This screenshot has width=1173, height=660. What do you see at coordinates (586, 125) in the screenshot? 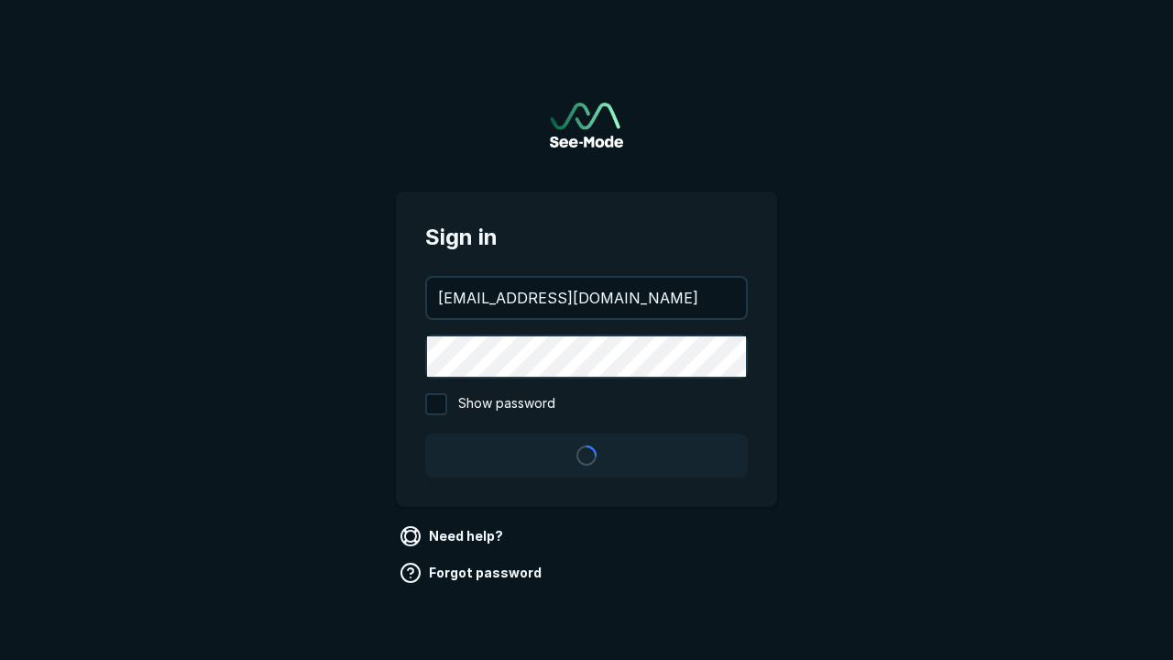
I see `a: Go to sign in` at bounding box center [586, 125].